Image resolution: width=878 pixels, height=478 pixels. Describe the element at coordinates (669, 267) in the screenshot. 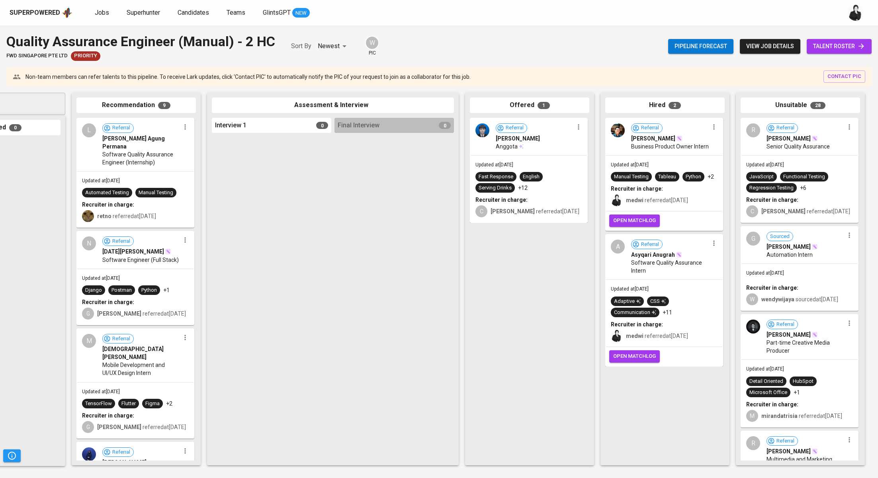

I see `span: Software Quality Assurance Intern` at that location.